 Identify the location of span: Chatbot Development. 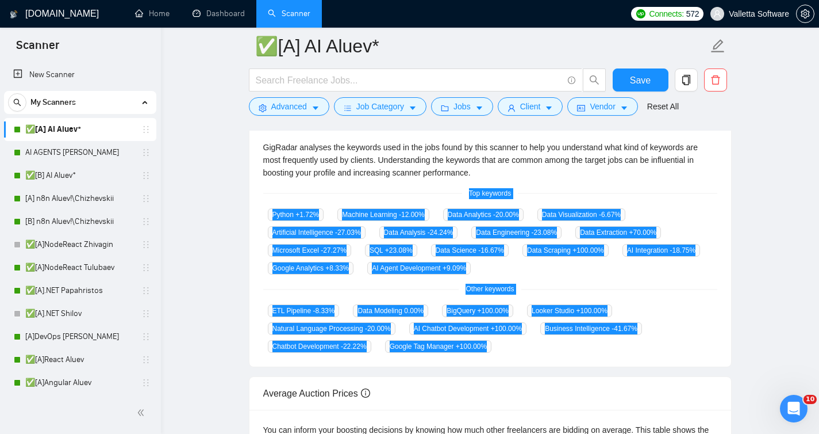
(320, 346).